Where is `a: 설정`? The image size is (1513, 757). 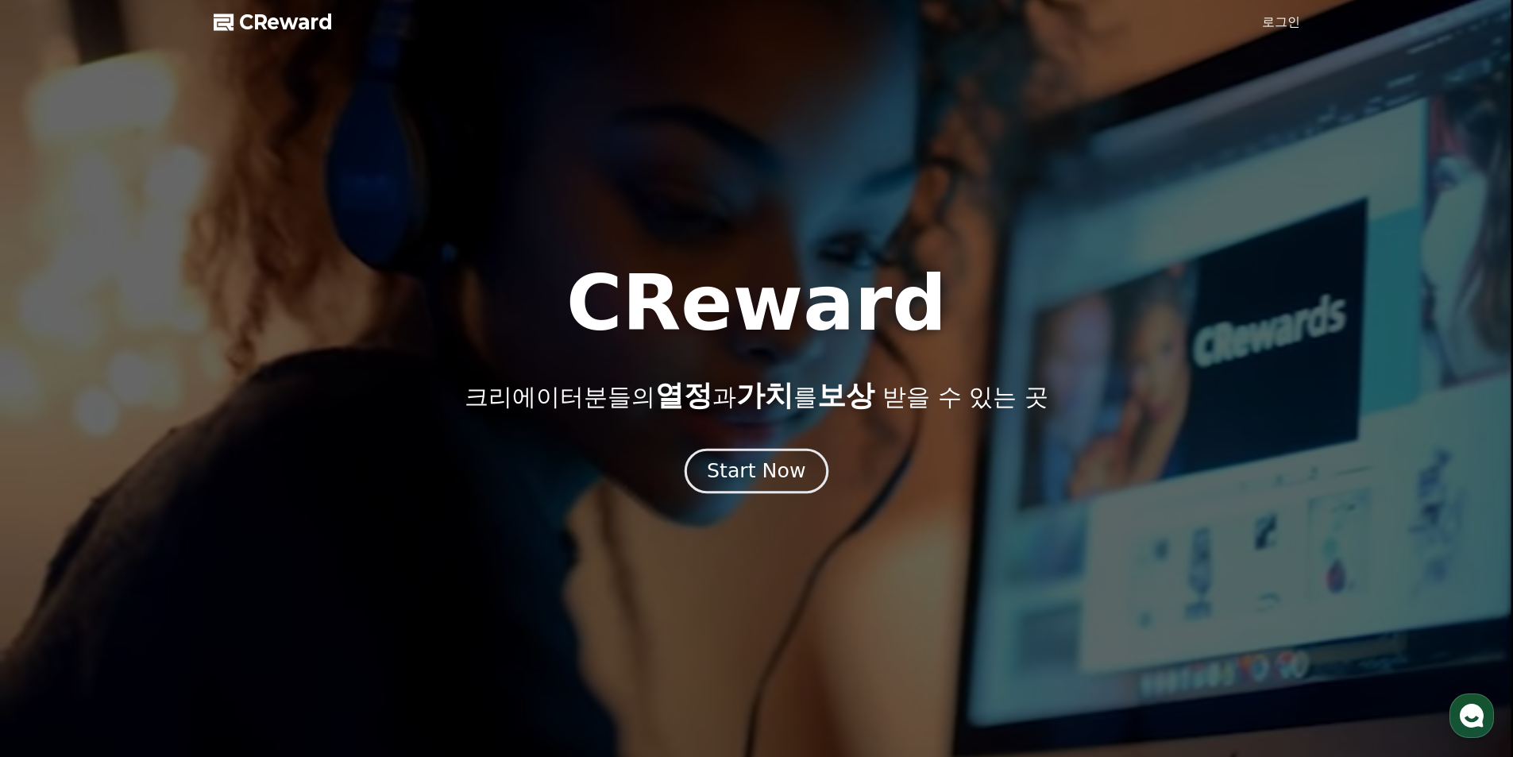 a: 설정 is located at coordinates (255, 523).